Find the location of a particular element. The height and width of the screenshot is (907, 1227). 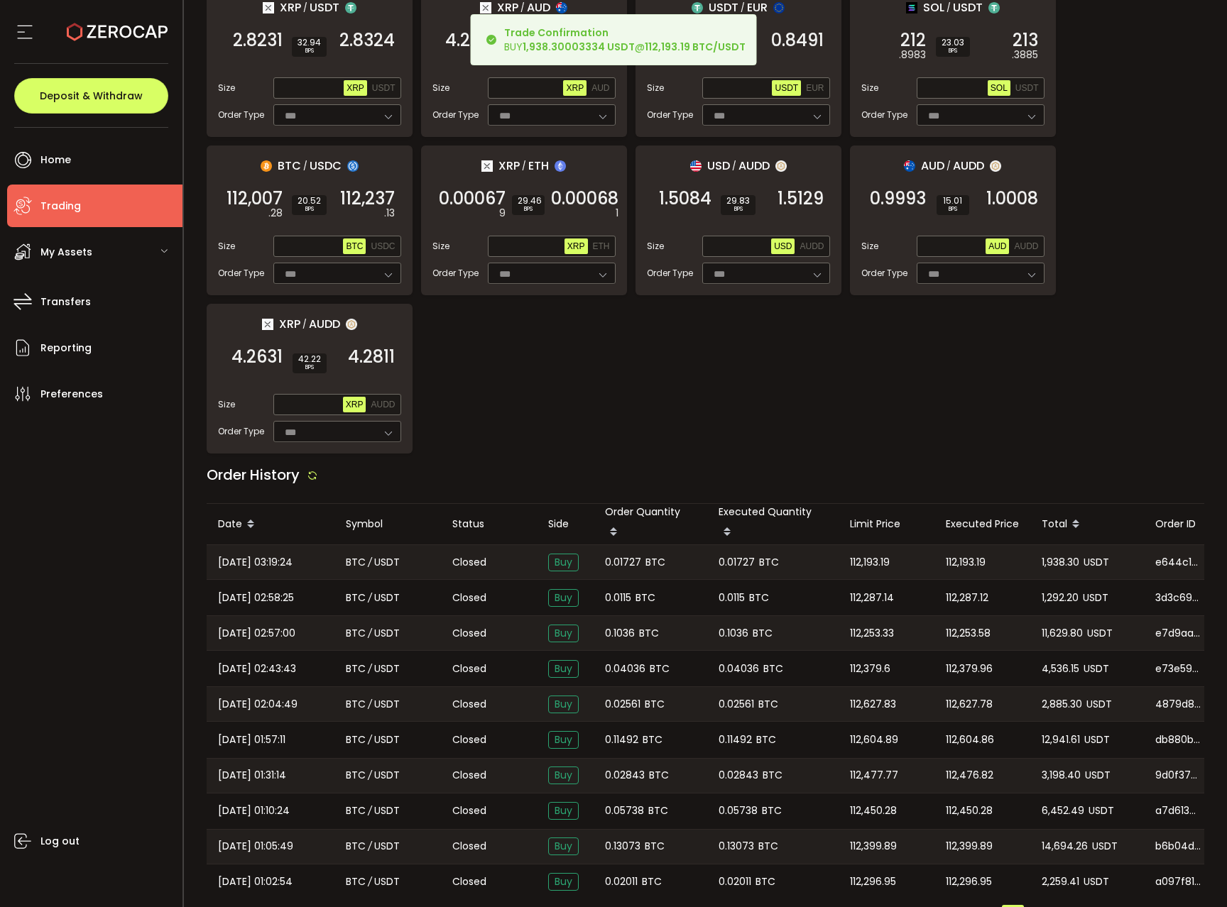

span: 23.03 is located at coordinates (953, 43).